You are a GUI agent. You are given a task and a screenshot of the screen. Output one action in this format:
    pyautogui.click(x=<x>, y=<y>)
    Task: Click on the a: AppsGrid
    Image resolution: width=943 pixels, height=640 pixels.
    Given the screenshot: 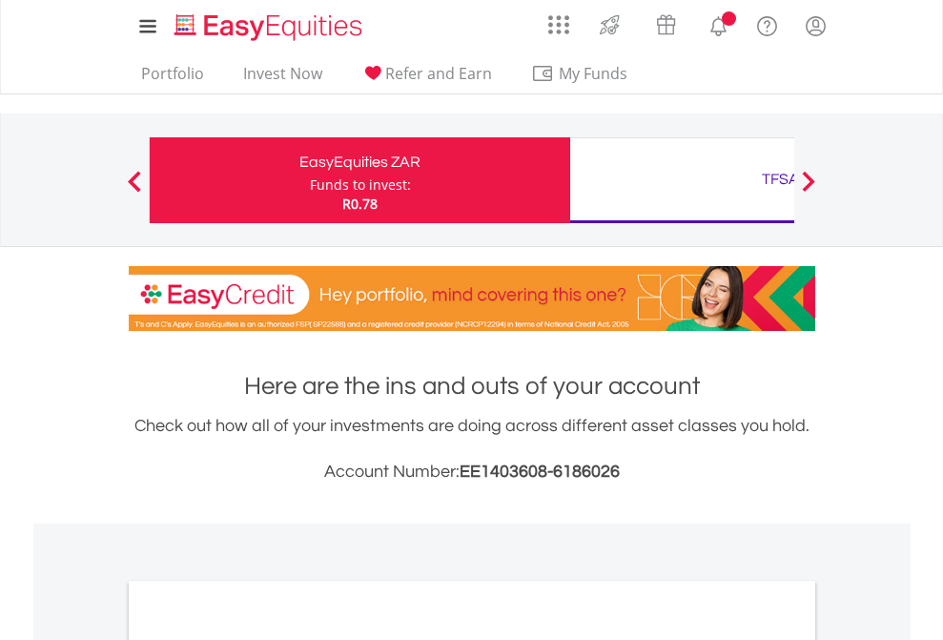 What is the action you would take?
    pyautogui.click(x=559, y=20)
    